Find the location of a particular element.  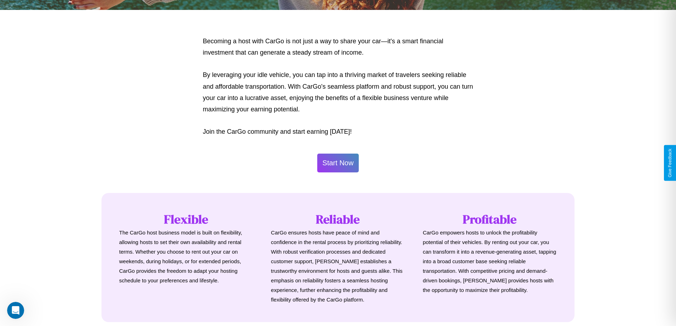

p: By leveraging your idle vehicle, you can tap into a thriving market of travelers seeking reliable... is located at coordinates (338, 92).